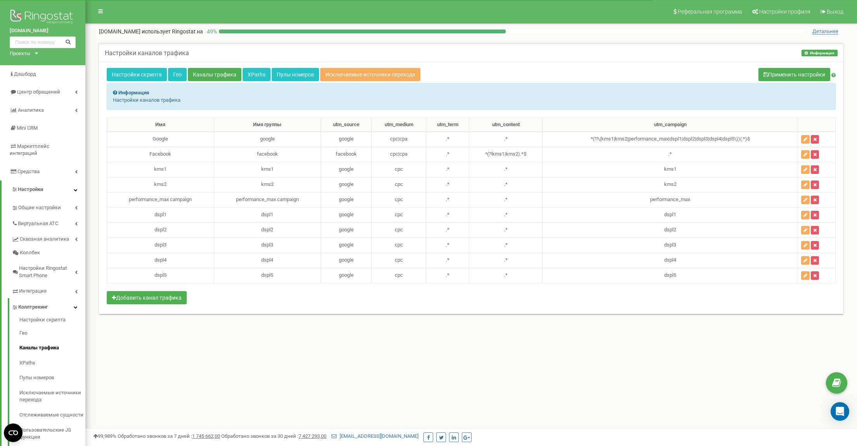 The height and width of the screenshot is (446, 857). What do you see at coordinates (27, 128) in the screenshot?
I see `span: Mini CRM` at bounding box center [27, 128].